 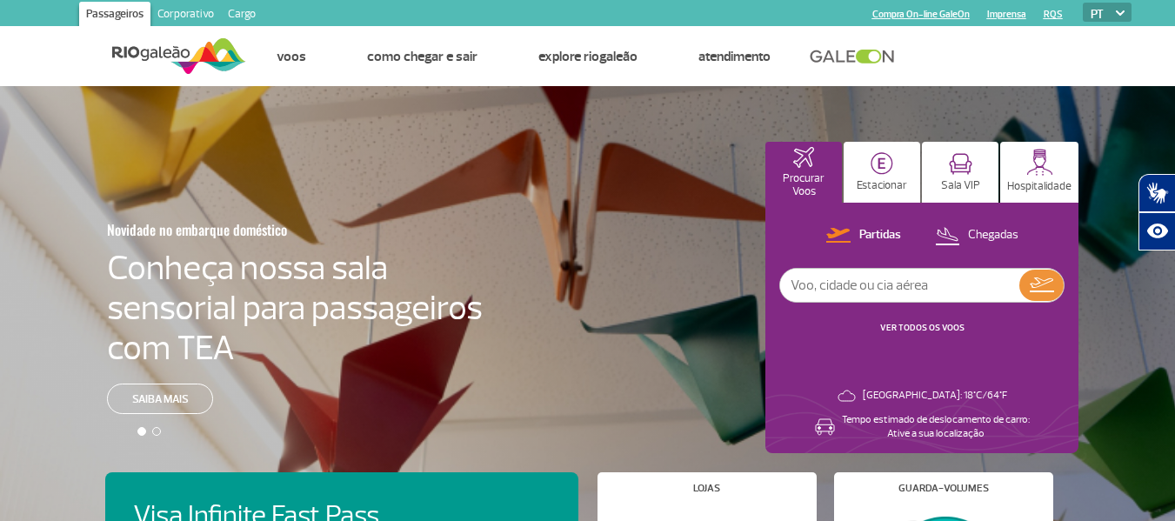 I want to click on p: Estacionar, so click(x=882, y=185).